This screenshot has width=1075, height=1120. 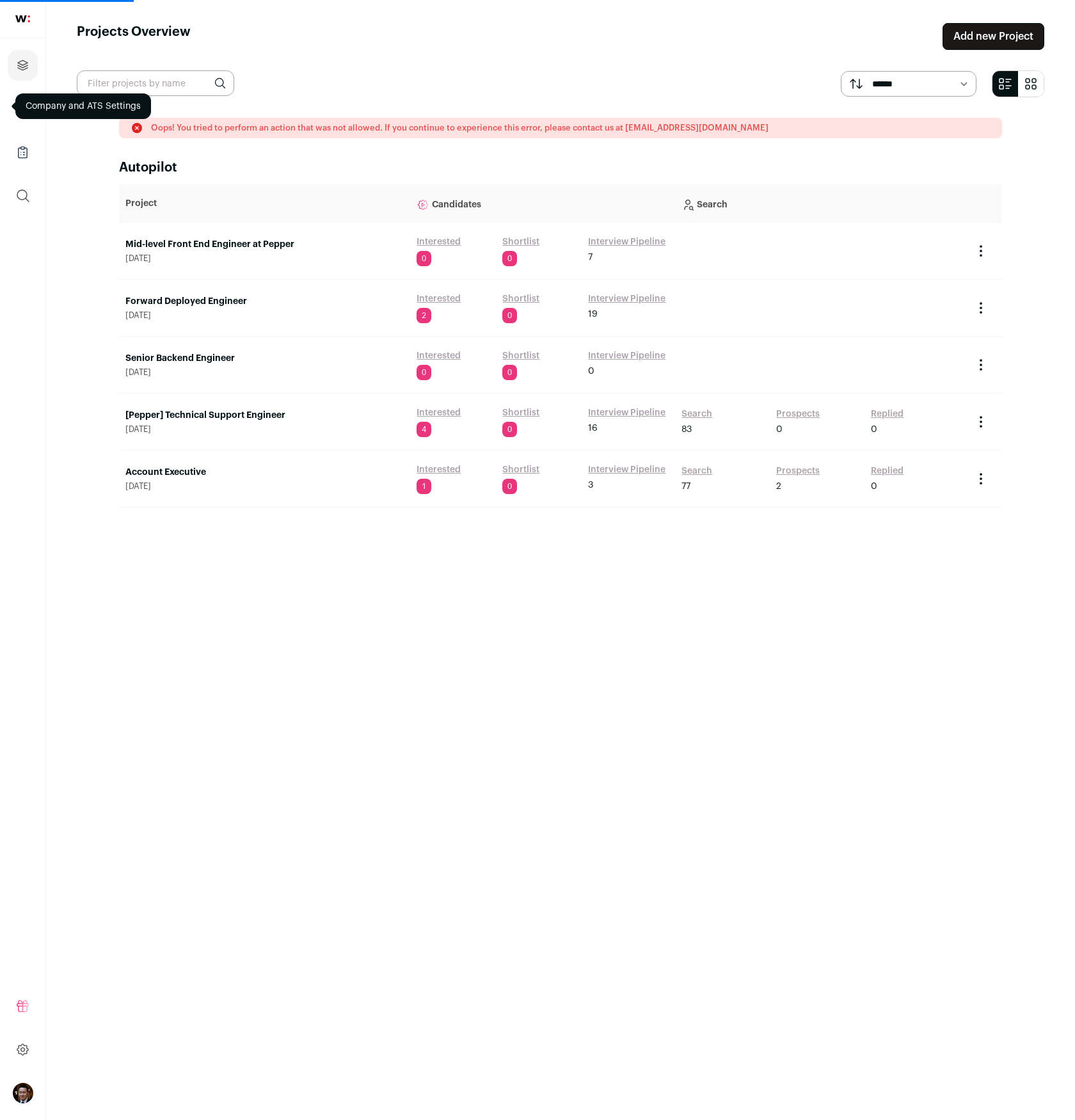 What do you see at coordinates (993, 37) in the screenshot?
I see `a: Add new Project` at bounding box center [993, 37].